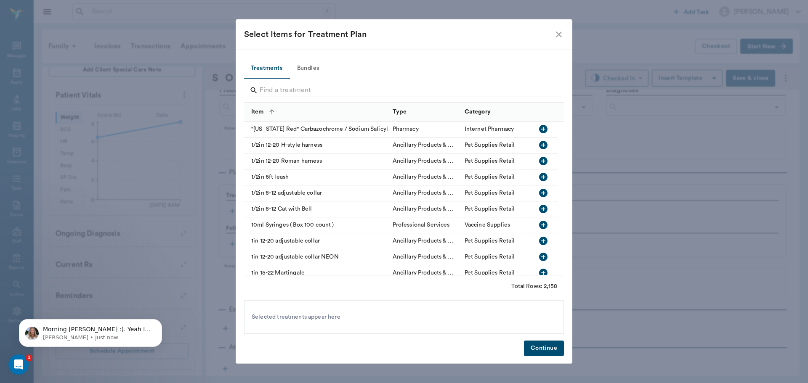 The width and height of the screenshot is (808, 383). What do you see at coordinates (544, 348) in the screenshot?
I see `button: Continue` at bounding box center [544, 348].